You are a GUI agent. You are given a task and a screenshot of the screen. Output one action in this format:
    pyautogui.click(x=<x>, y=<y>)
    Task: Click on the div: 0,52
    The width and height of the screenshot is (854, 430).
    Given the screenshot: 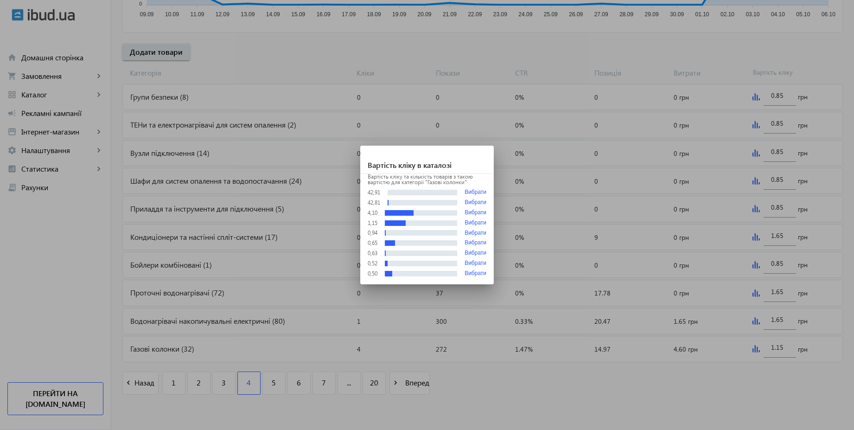 What is the action you would take?
    pyautogui.click(x=372, y=263)
    